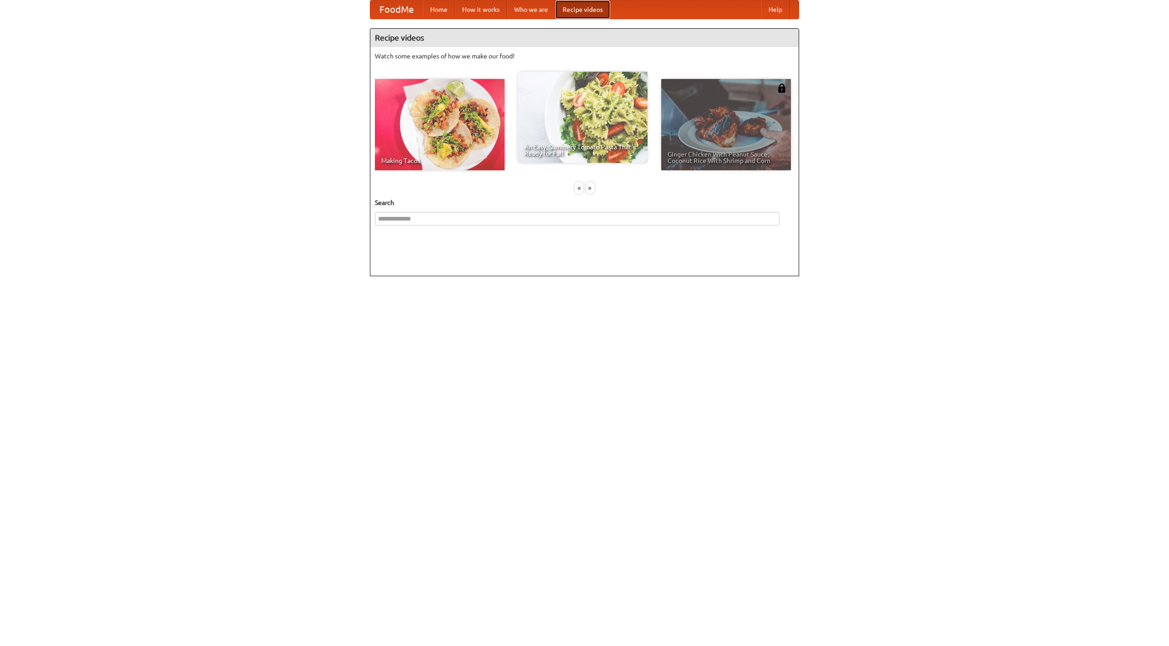 The height and width of the screenshot is (646, 1169). I want to click on a: An Easy, Summery Tomato Pasta That's Ready for Fall, so click(583, 117).